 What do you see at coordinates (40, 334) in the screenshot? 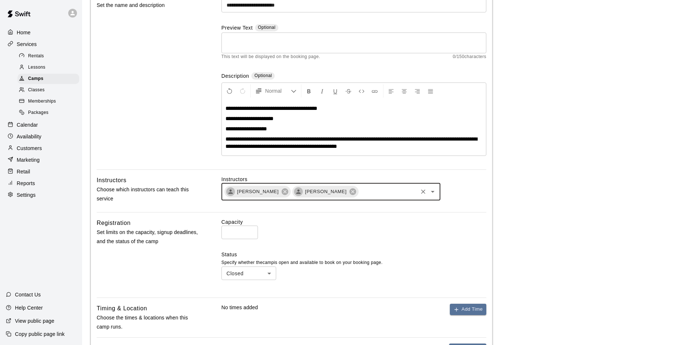
I see `p: Copy public page link` at bounding box center [40, 334].